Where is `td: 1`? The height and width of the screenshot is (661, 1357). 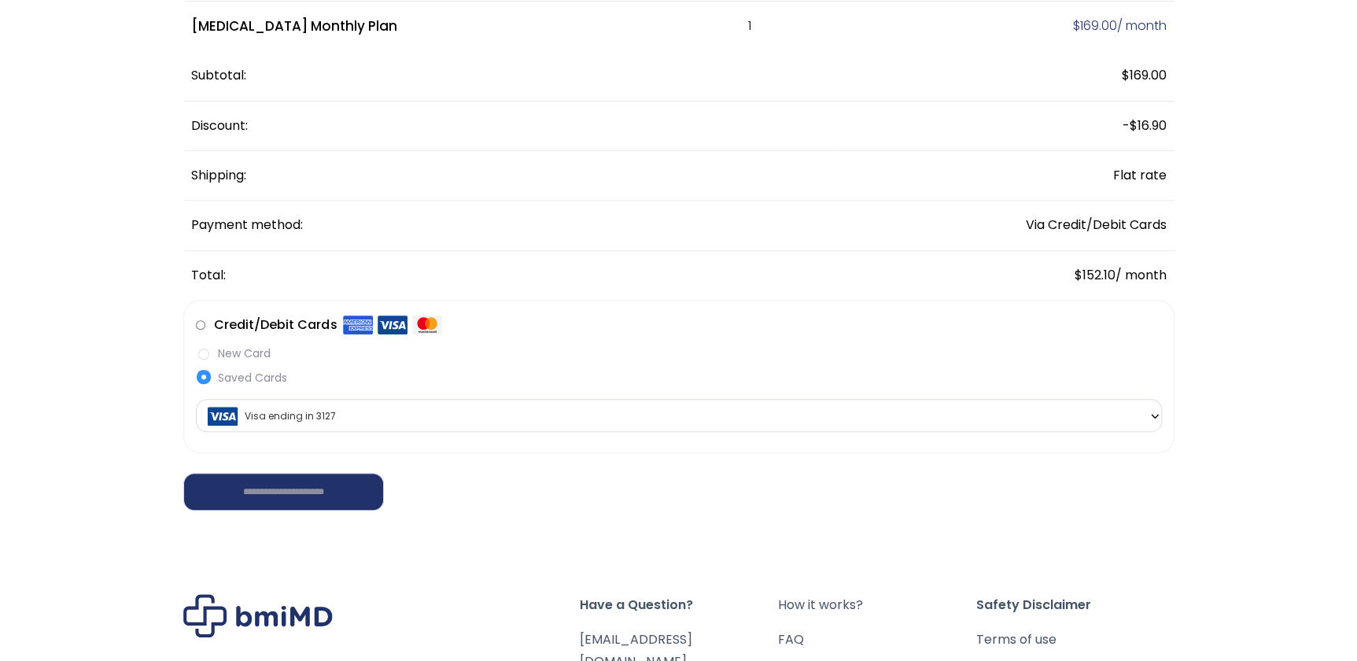
td: 1 is located at coordinates (749, 27).